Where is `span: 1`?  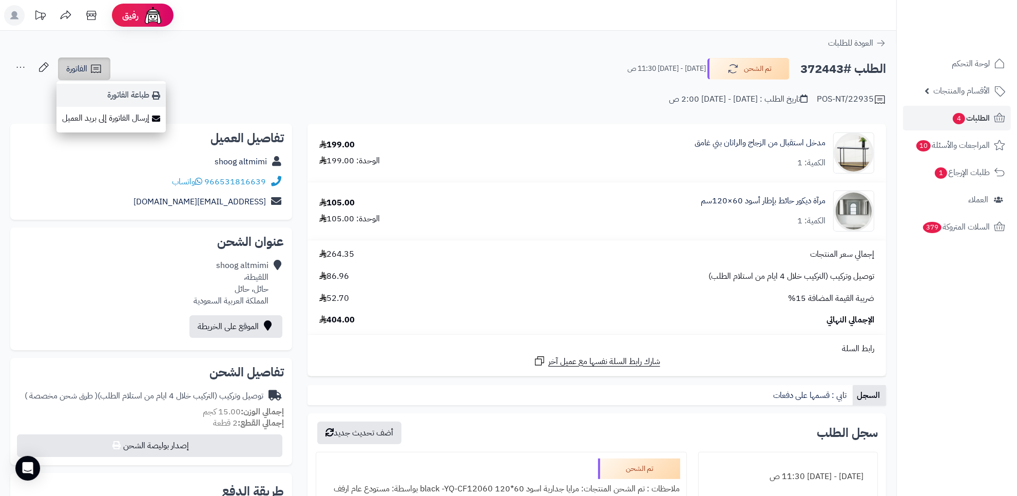
span: 1 is located at coordinates (941, 173).